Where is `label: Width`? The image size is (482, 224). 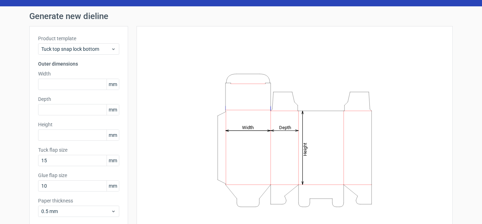 label: Width is located at coordinates (79, 74).